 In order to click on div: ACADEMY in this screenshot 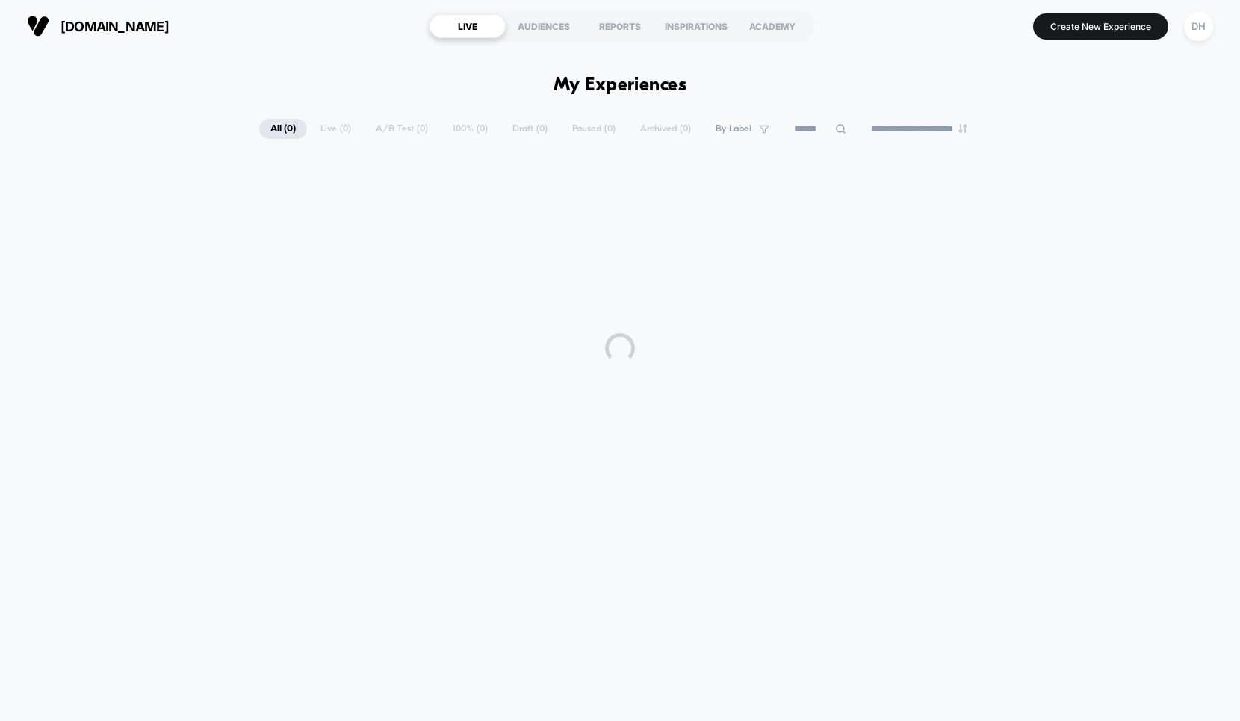, I will do `click(772, 26)`.